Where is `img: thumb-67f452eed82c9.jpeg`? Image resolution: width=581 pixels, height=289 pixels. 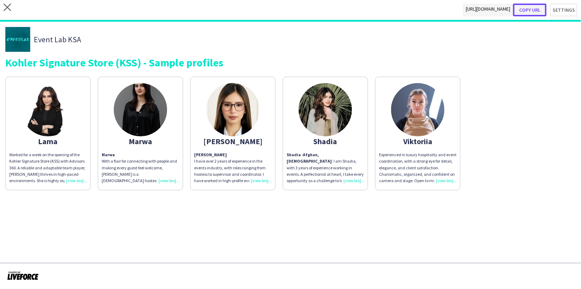
img: thumb-67f452eed82c9.jpeg is located at coordinates (48, 110).